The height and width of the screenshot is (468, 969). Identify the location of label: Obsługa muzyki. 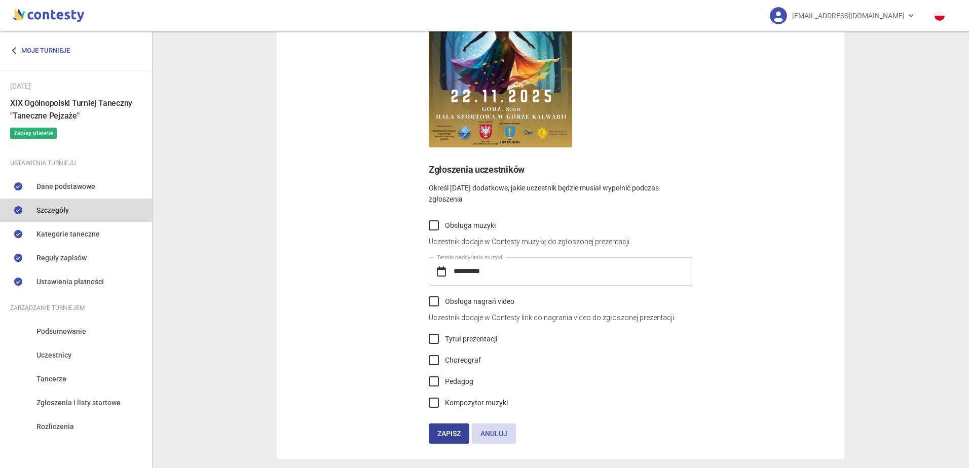
(462, 226).